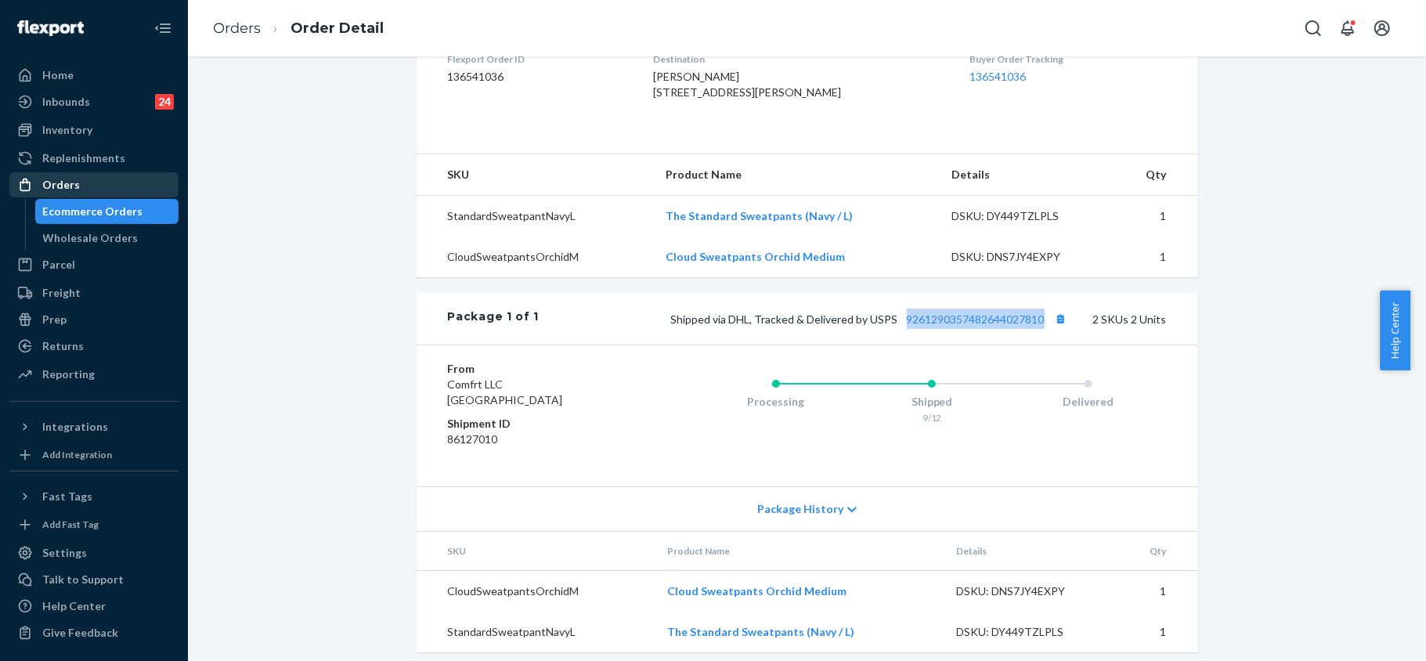  What do you see at coordinates (932, 417) in the screenshot?
I see `div: 9/12` at bounding box center [932, 417].